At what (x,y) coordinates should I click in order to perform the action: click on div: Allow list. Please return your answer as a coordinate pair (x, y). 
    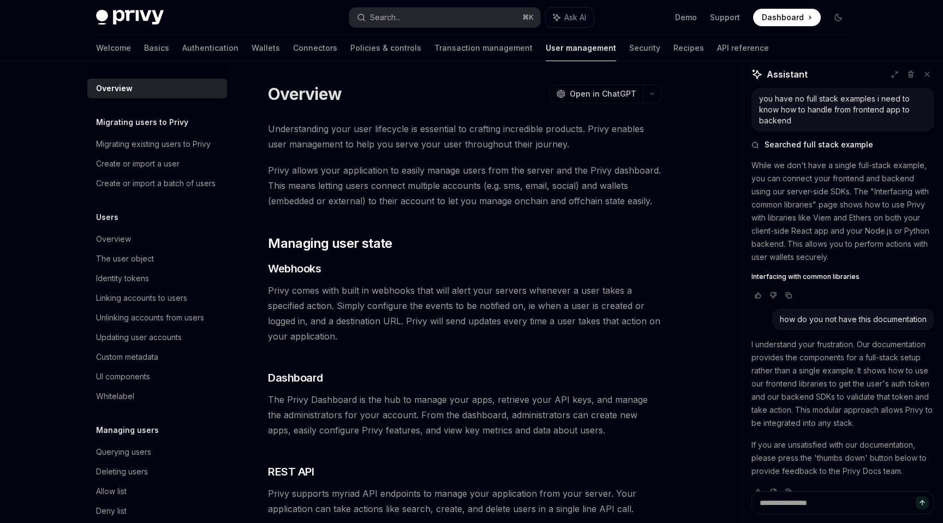
    Looking at the image, I should click on (111, 491).